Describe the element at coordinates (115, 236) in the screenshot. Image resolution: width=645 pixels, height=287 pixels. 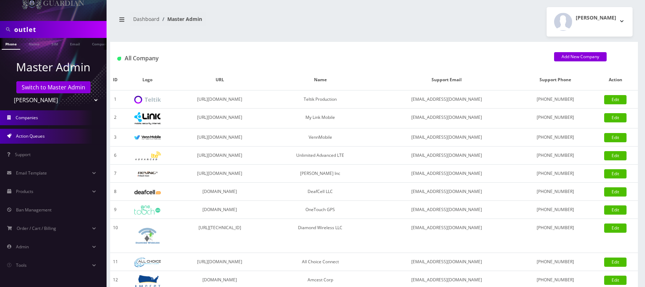
I see `td: 10` at that location.